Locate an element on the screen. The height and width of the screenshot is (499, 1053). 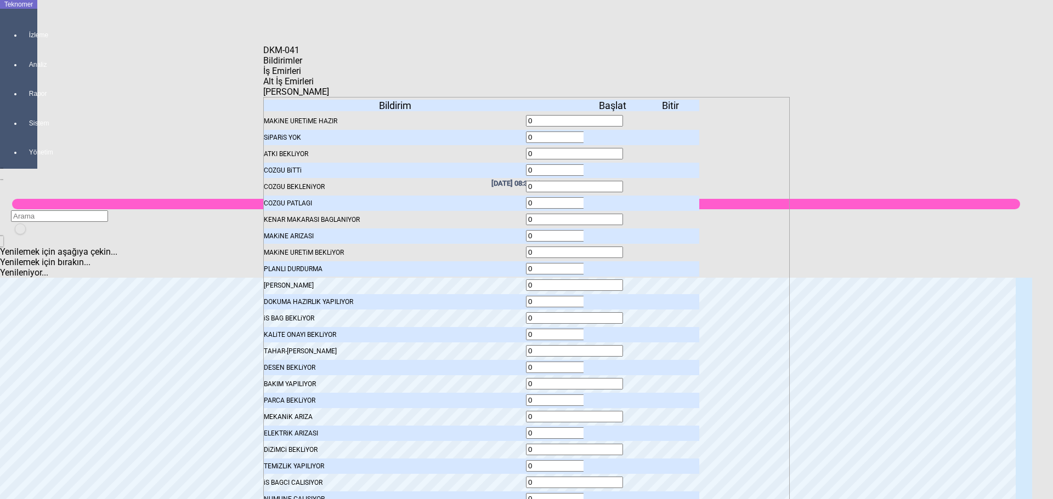
div: Bildirim is located at coordinates (395, 105).